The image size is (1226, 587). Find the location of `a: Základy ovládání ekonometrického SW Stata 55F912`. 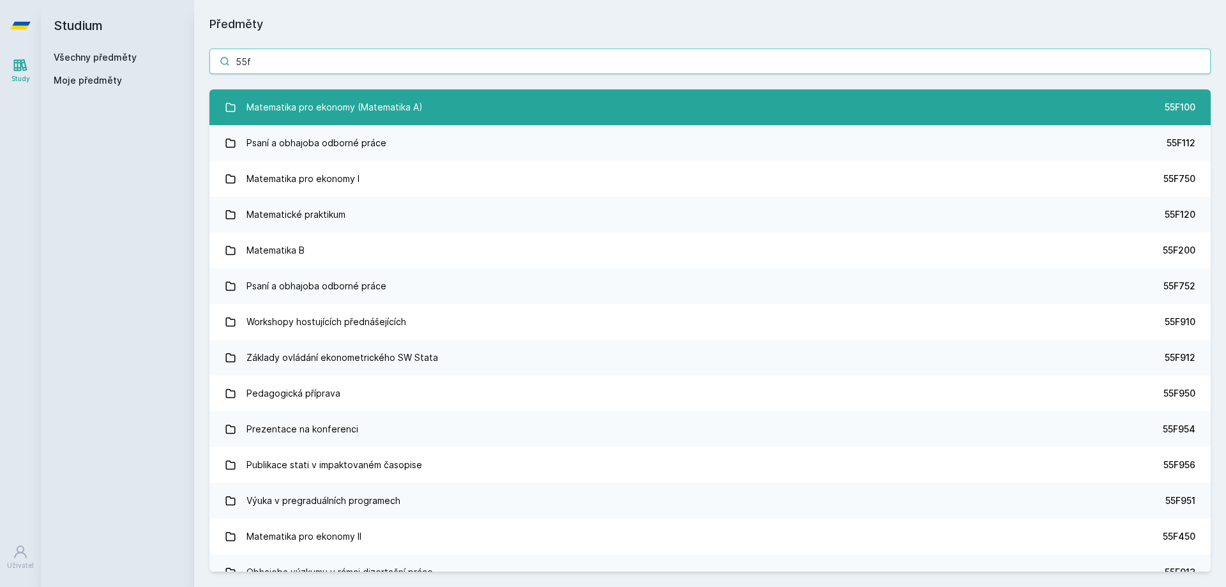

a: Základy ovládání ekonometrického SW Stata 55F912 is located at coordinates (710, 358).